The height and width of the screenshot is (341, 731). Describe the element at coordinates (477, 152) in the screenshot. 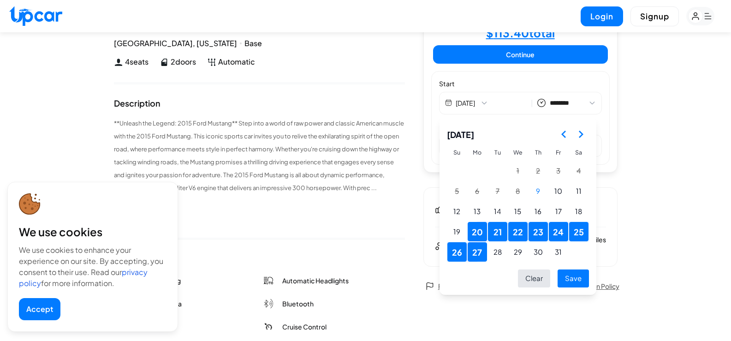

I see `th: Monday` at that location.